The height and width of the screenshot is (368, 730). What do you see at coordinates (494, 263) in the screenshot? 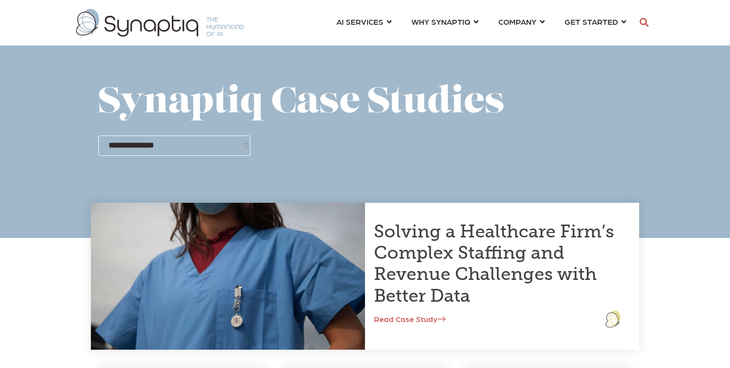
I see `a: Solving a Healthcare Firm’s Complex Staffing and Revenue Challenges with Better Data` at bounding box center [494, 263].